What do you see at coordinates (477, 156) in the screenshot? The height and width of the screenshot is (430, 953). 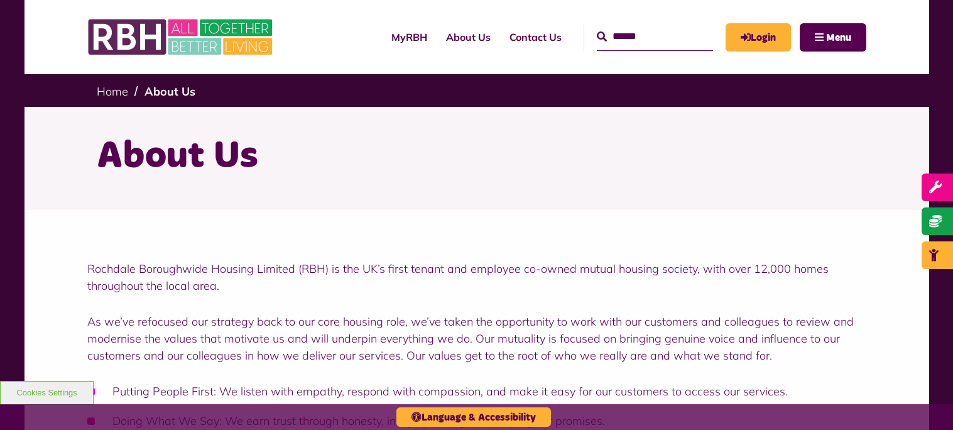 I see `h1: About Us` at bounding box center [477, 156].